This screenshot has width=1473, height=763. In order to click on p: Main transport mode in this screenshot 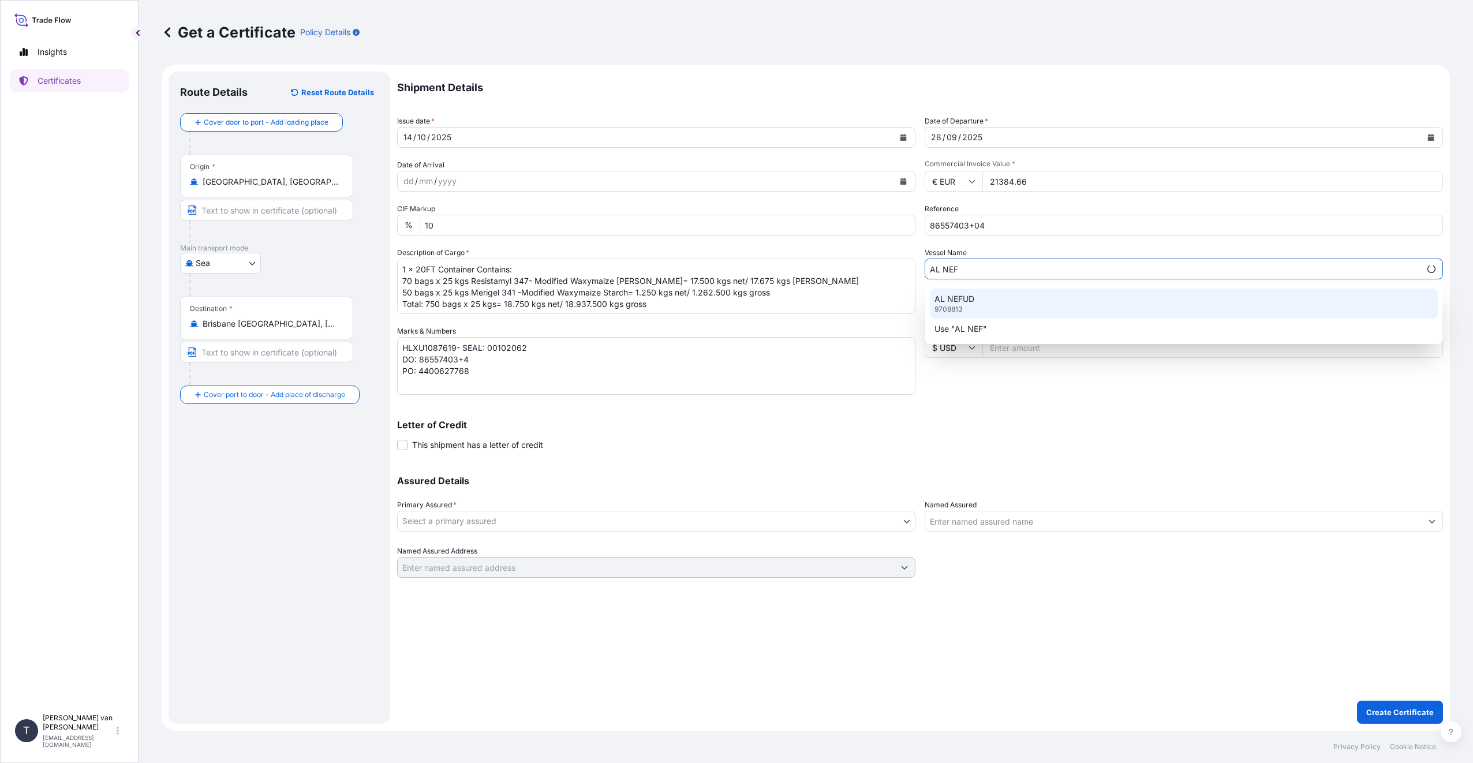, I will do `click(279, 248)`.